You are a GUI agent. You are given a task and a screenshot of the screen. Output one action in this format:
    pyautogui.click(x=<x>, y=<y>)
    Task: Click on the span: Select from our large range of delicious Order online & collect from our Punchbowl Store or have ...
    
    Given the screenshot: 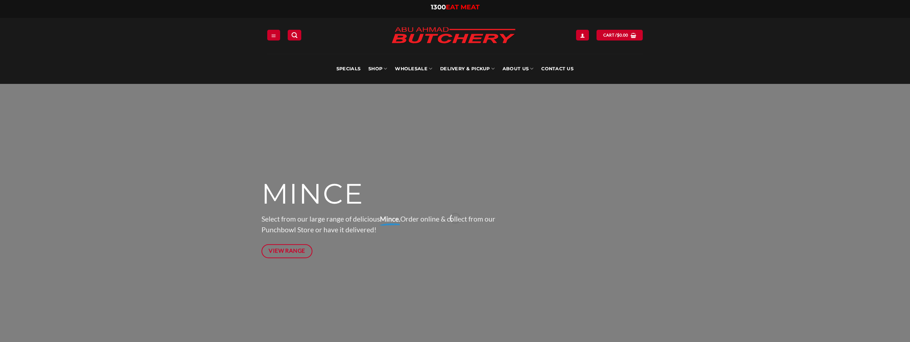 What is the action you would take?
    pyautogui.click(x=378, y=224)
    